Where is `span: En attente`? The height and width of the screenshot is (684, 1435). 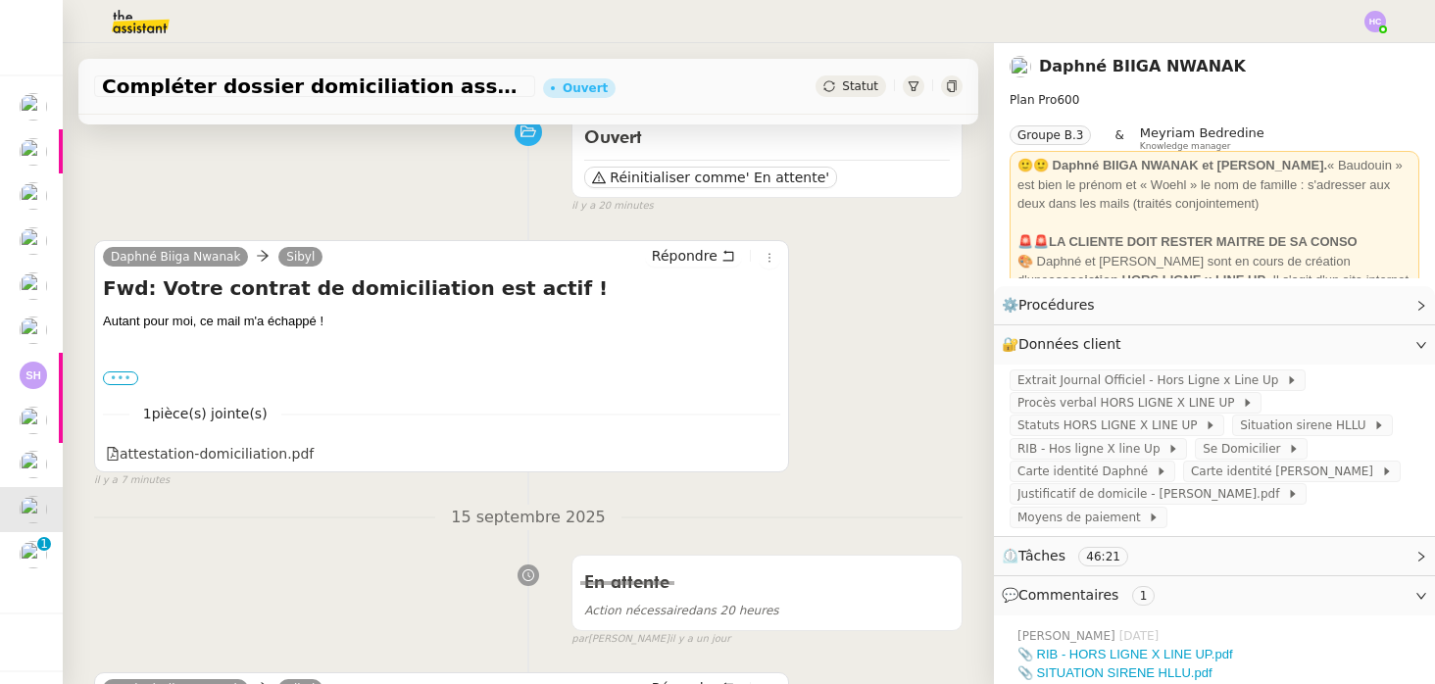 span: En attente is located at coordinates (626, 583).